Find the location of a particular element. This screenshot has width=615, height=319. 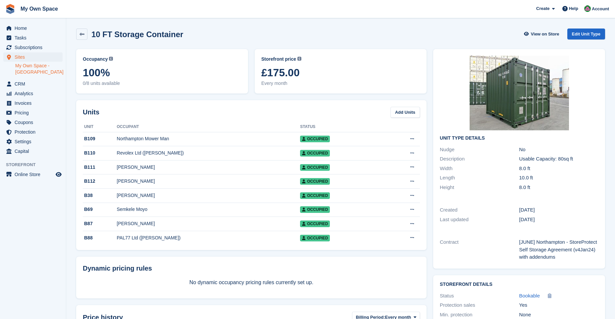

span: View on Store is located at coordinates (545, 34).